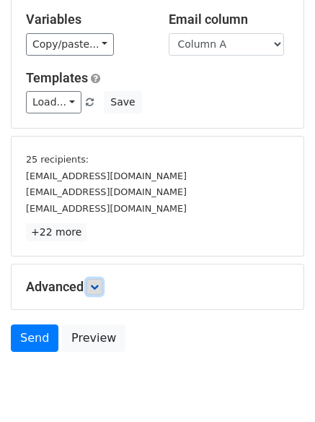 The height and width of the screenshot is (422, 315). Describe the element at coordinates (94, 338) in the screenshot. I see `a: Preview` at that location.